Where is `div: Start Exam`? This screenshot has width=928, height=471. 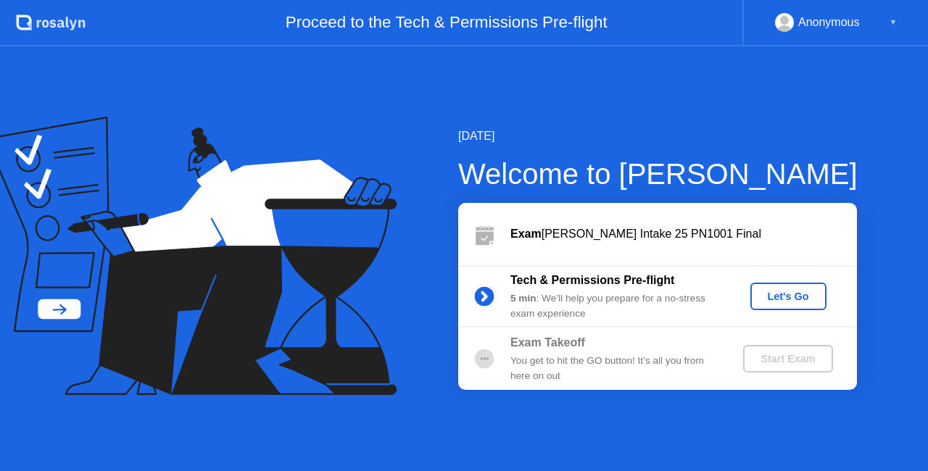 div: Start Exam is located at coordinates (788, 359).